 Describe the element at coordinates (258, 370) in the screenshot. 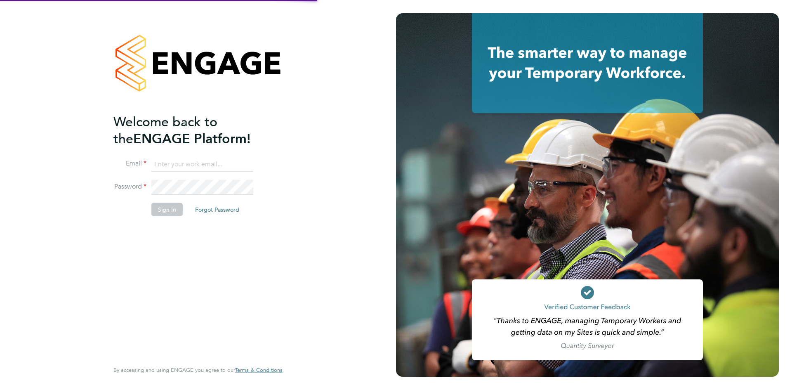

I see `a: Terms & Conditions` at that location.